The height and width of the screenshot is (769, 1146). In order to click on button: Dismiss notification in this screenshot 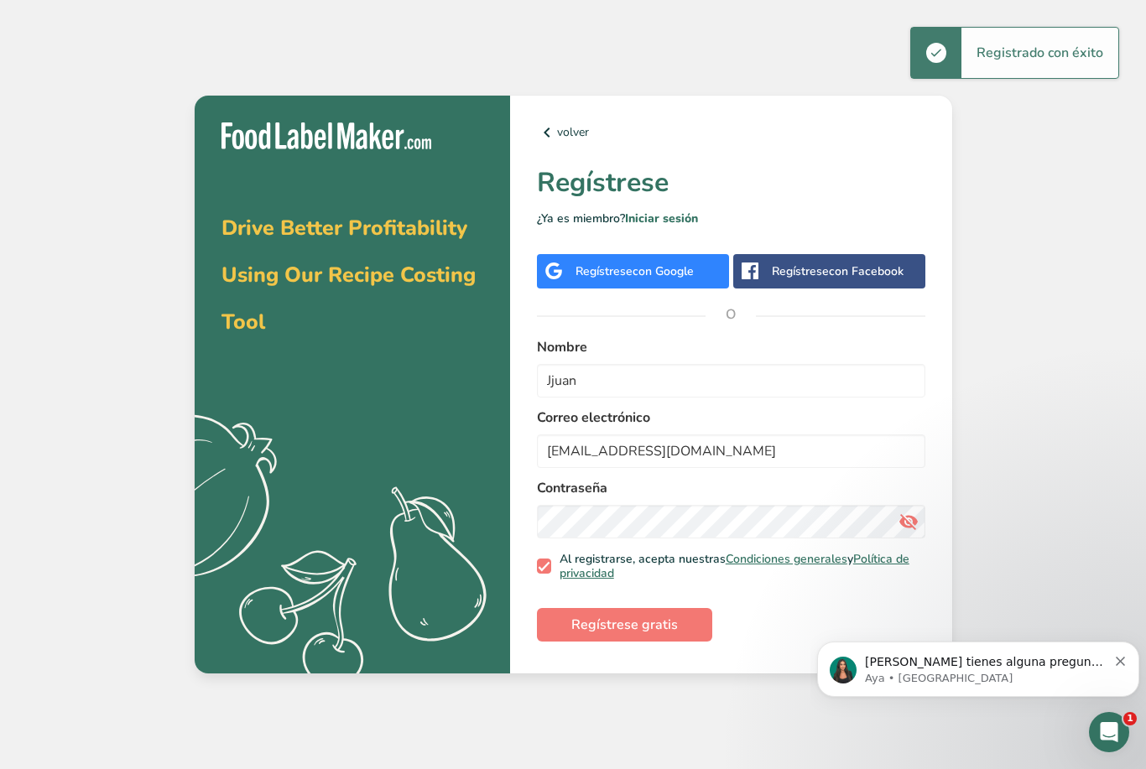, I will do `click(310, 53)`.